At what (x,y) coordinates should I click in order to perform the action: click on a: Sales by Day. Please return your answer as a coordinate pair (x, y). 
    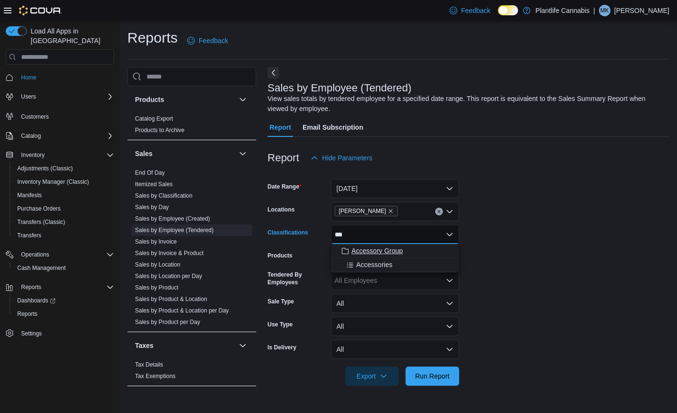
    Looking at the image, I should click on (152, 207).